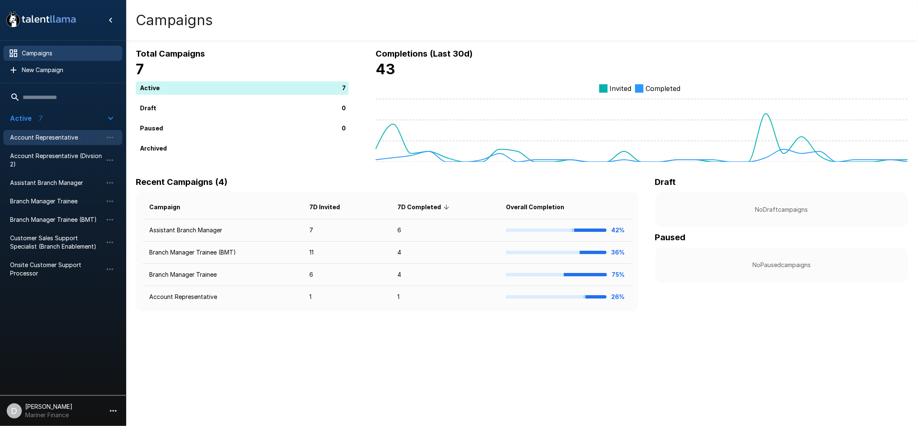  I want to click on p: 7, so click(344, 88).